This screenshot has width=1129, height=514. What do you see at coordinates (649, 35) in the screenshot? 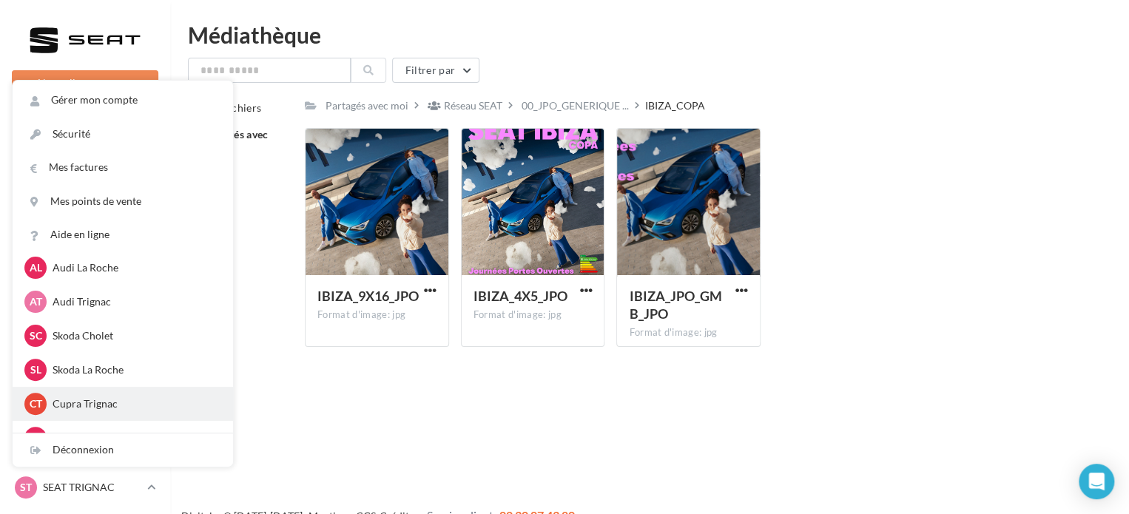
I see `div: Médiathèque` at bounding box center [649, 35].